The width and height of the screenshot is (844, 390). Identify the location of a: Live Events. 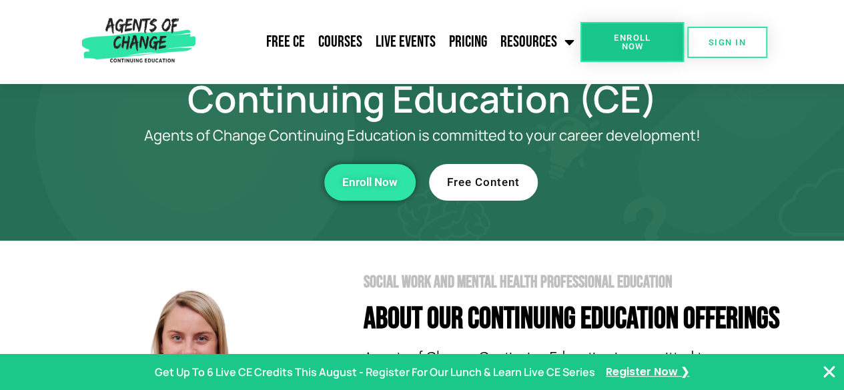
(406, 42).